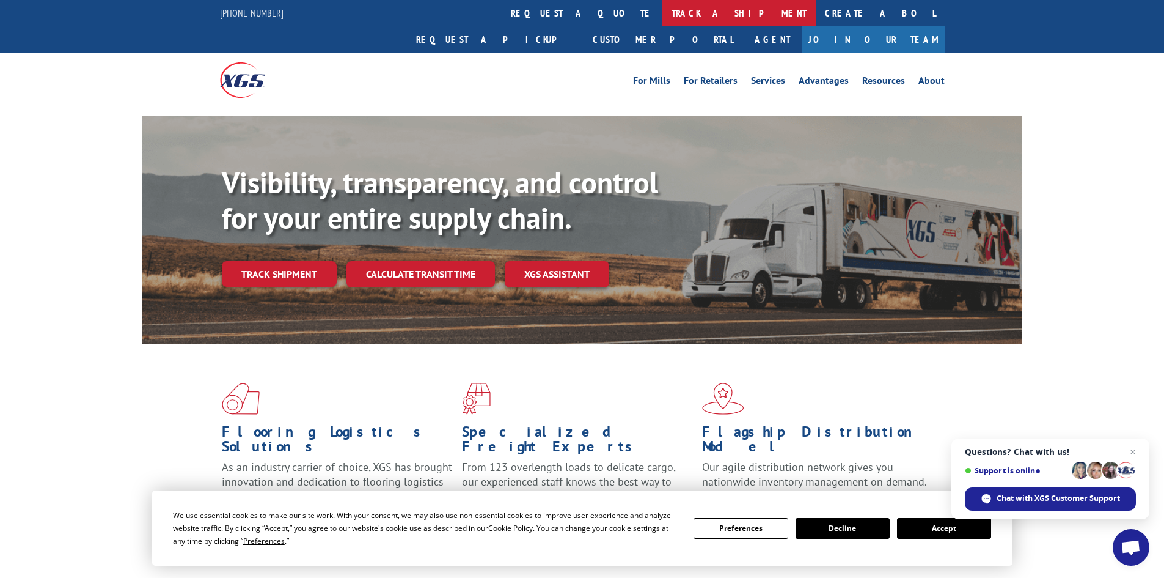 The height and width of the screenshot is (578, 1164). Describe the element at coordinates (241, 399) in the screenshot. I see `img: xgs-icon-total-supply-chain-intelligence-red` at that location.